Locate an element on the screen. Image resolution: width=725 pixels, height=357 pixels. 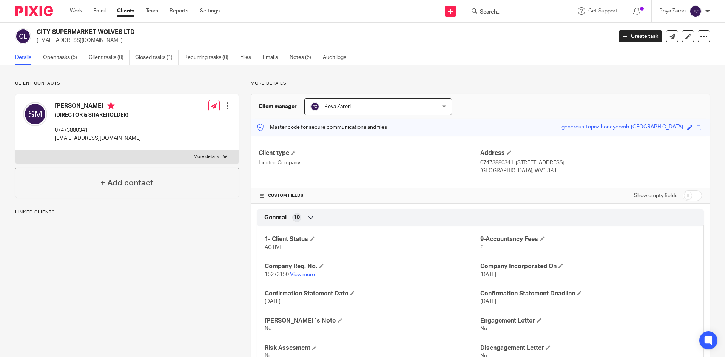
span: 15273150 is located at coordinates (277, 275).